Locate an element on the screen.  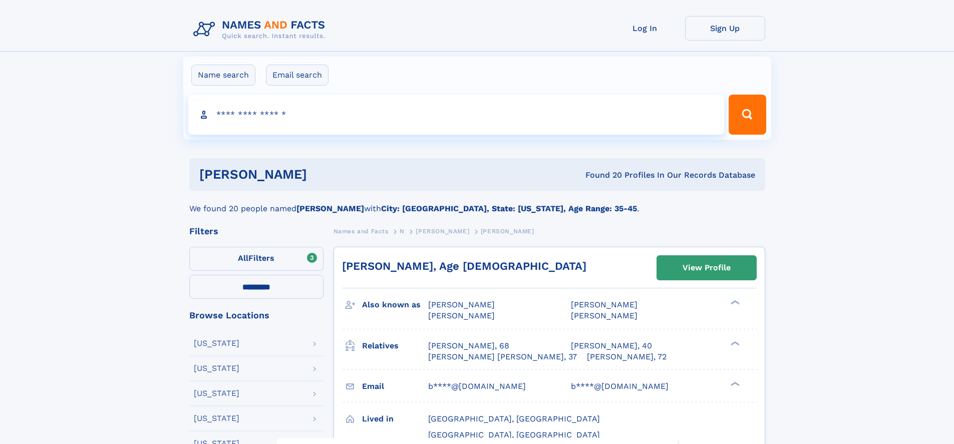
label: Name search is located at coordinates (223, 75).